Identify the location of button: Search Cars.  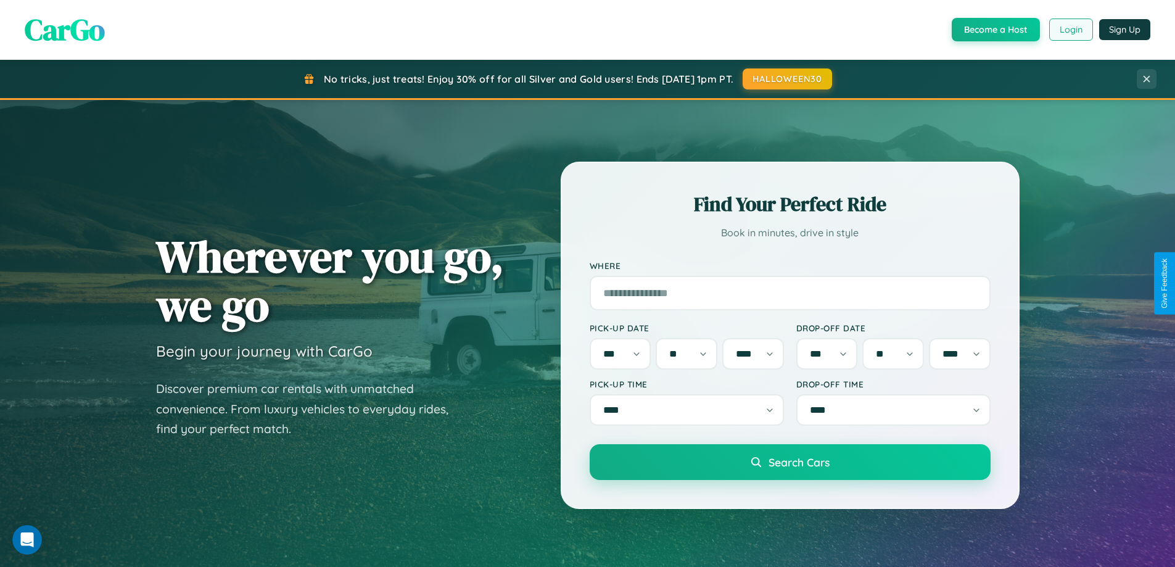
(790, 462).